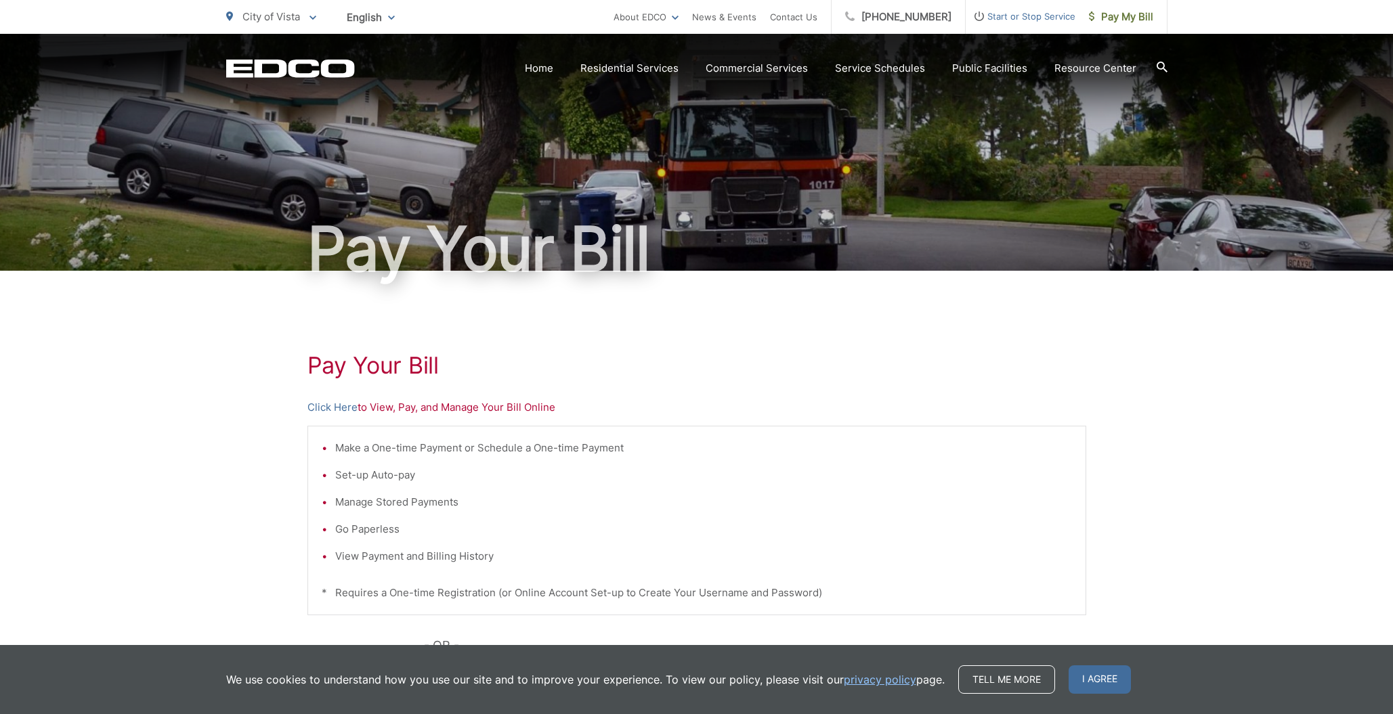  What do you see at coordinates (756, 68) in the screenshot?
I see `a: Commercial Services` at bounding box center [756, 68].